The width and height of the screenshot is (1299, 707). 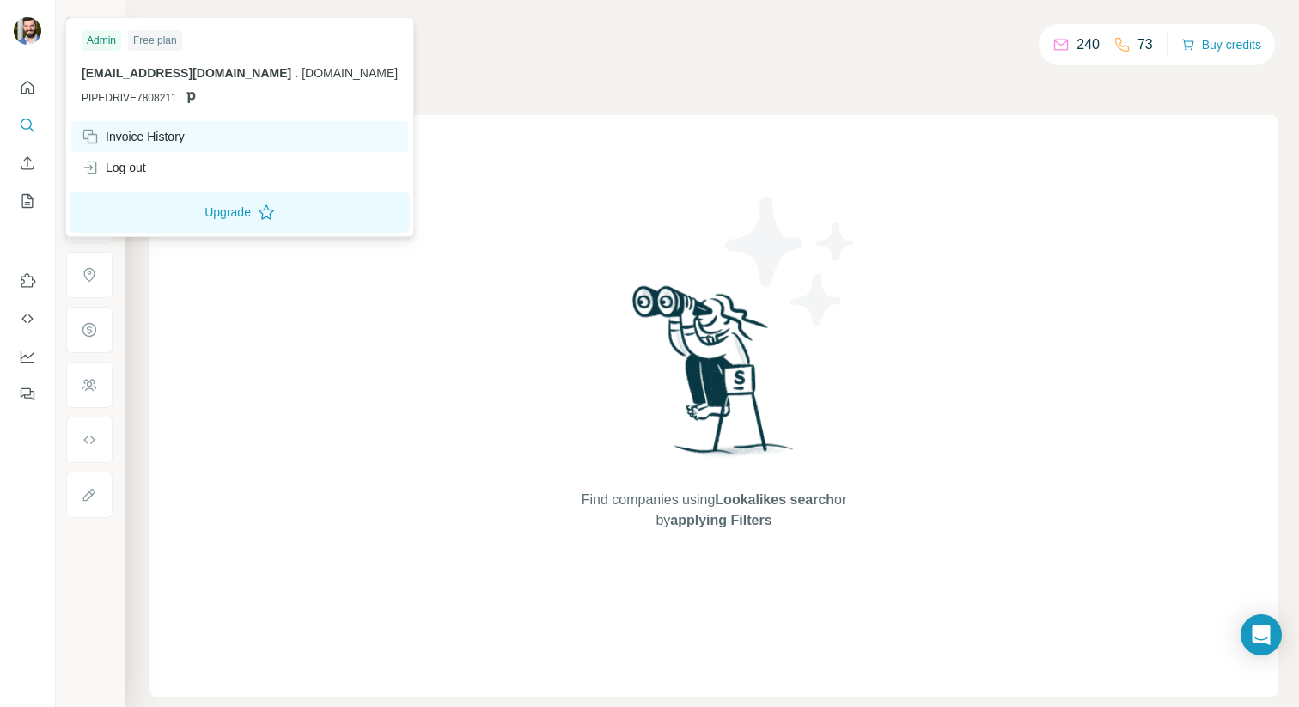 I want to click on button: Dashboard, so click(x=28, y=357).